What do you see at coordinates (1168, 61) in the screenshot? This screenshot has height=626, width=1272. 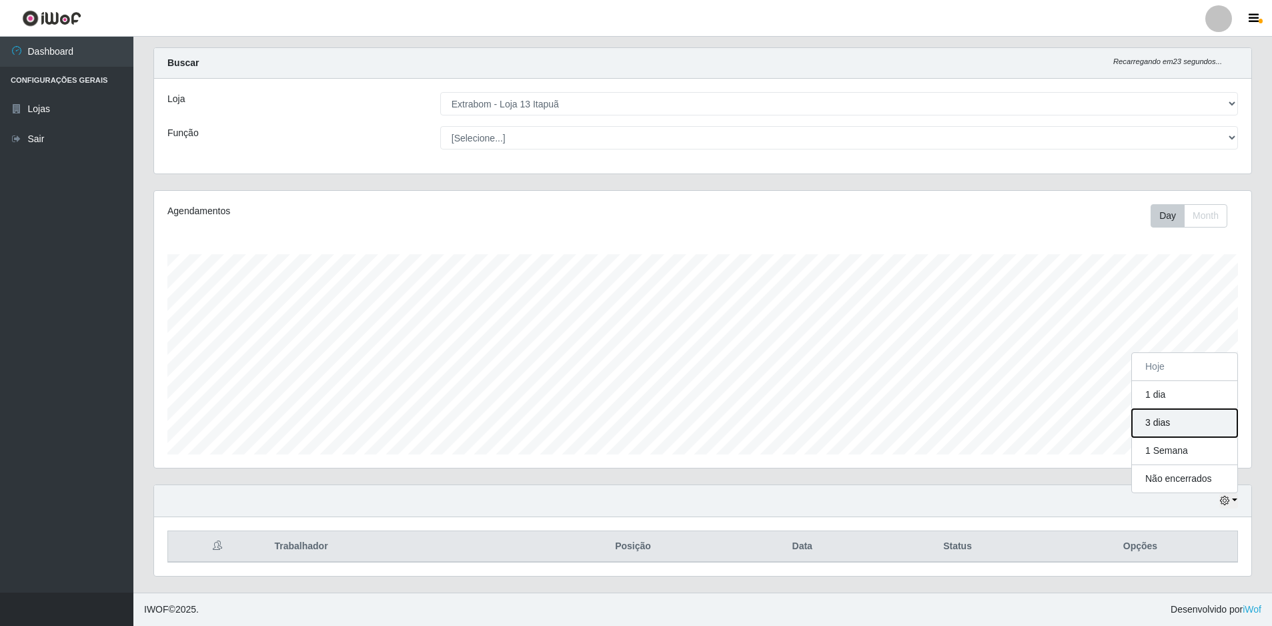 I see `i: Recarregando em 23 segundos...` at bounding box center [1168, 61].